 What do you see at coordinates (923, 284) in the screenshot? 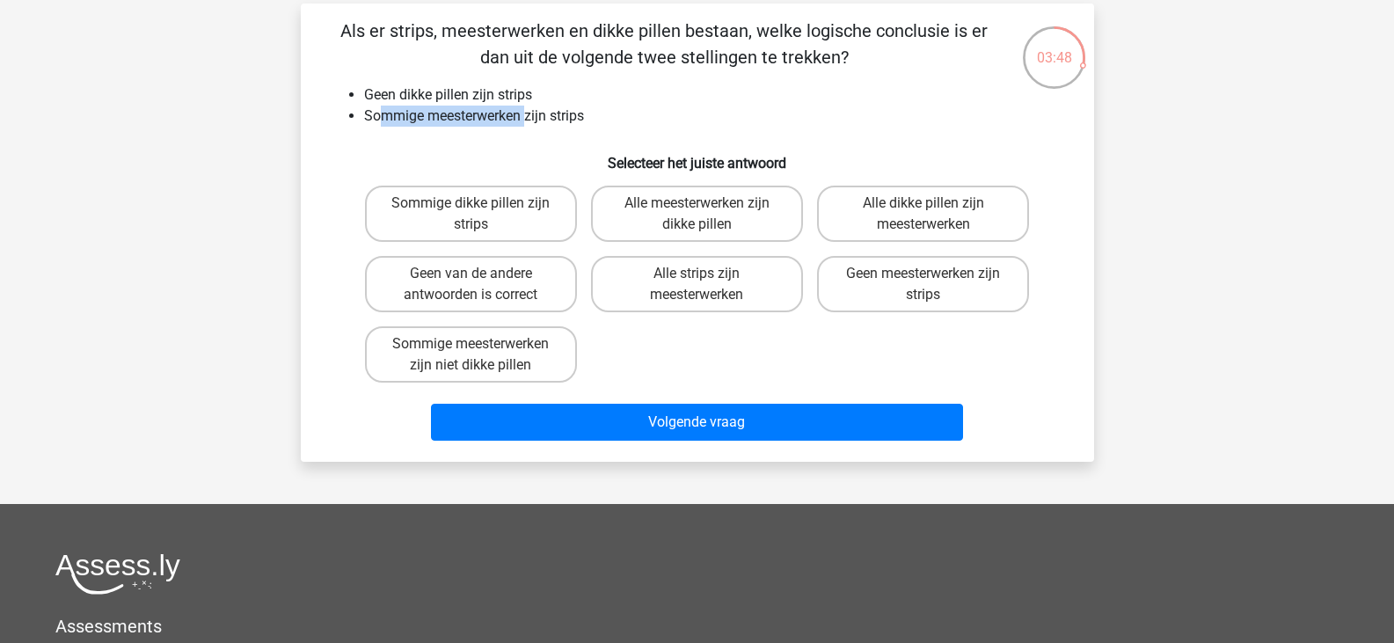
I see `label: Geen meesterwerken zijn strips` at bounding box center [923, 284].